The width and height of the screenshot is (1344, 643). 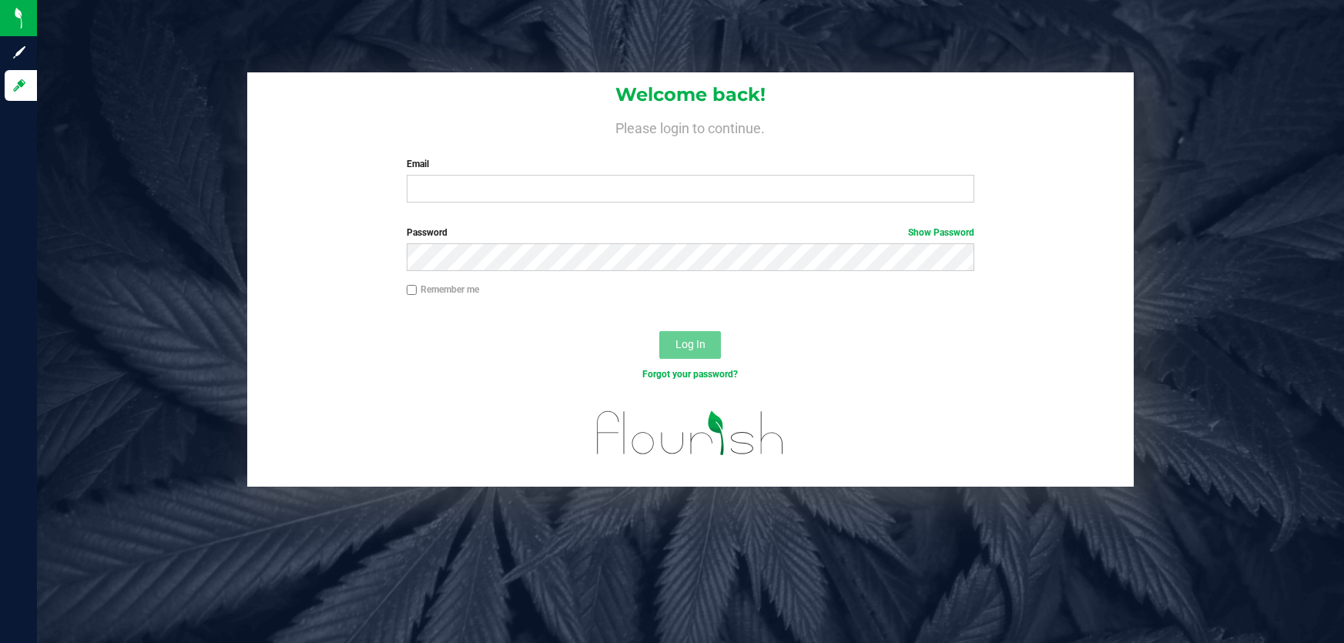 What do you see at coordinates (690, 344) in the screenshot?
I see `span: Log In` at bounding box center [690, 344].